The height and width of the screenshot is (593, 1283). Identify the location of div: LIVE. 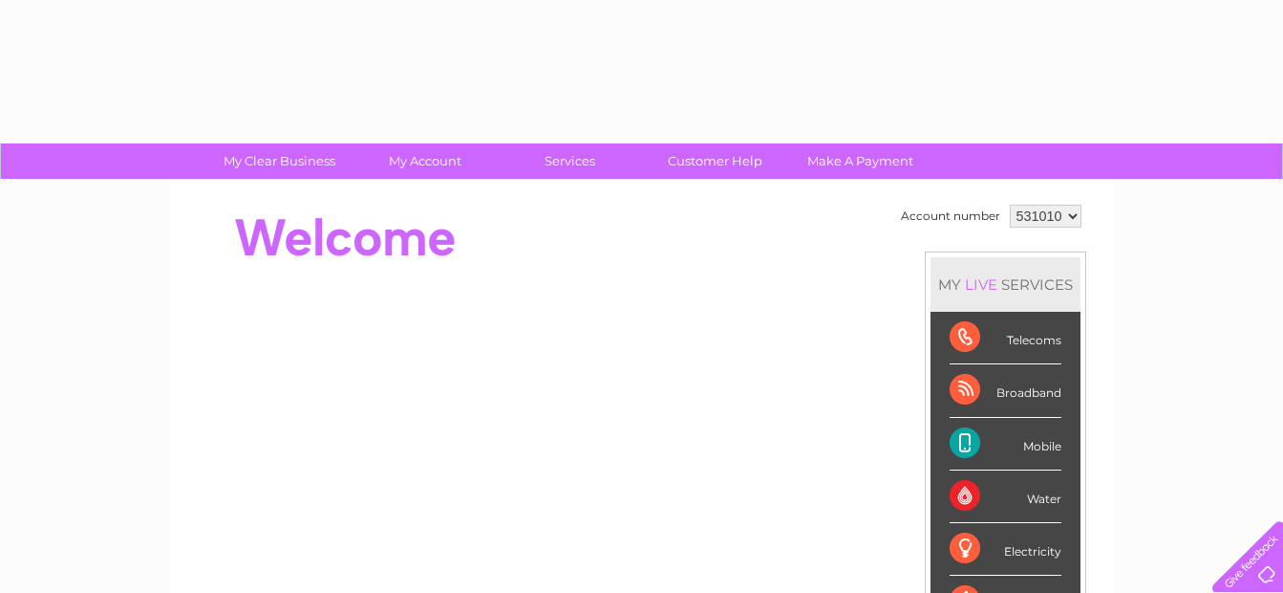
(981, 284).